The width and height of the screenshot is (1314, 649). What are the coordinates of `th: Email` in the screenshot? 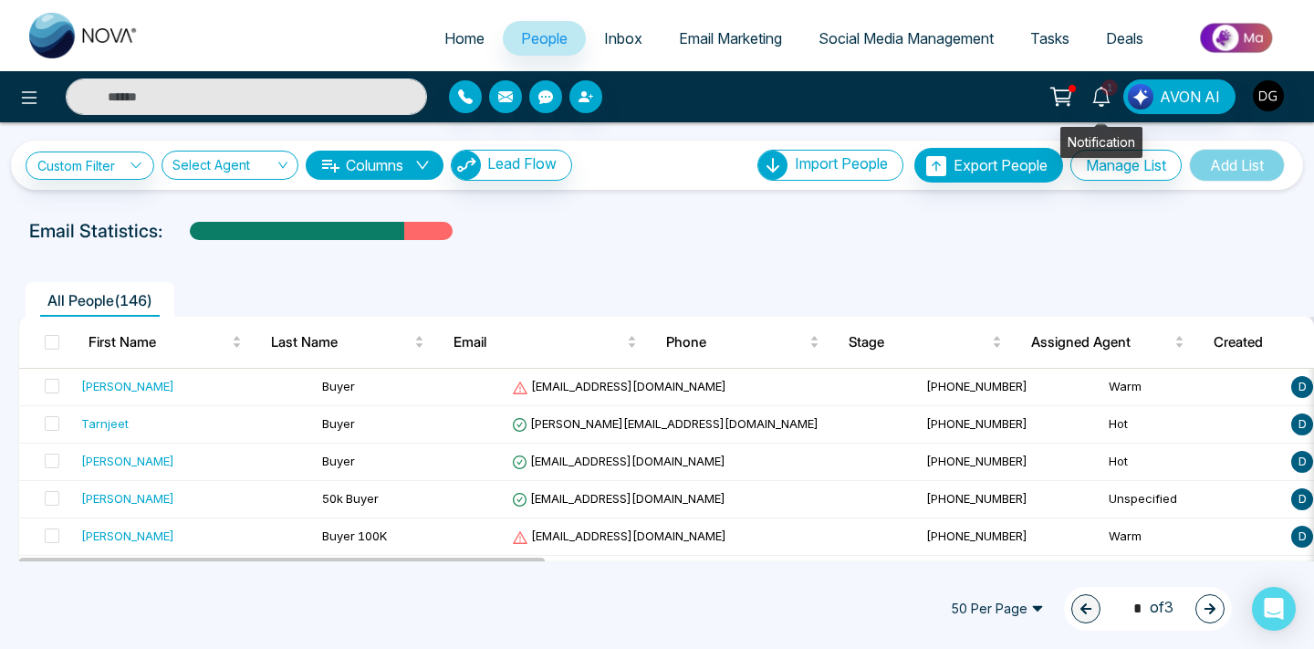 It's located at (545, 342).